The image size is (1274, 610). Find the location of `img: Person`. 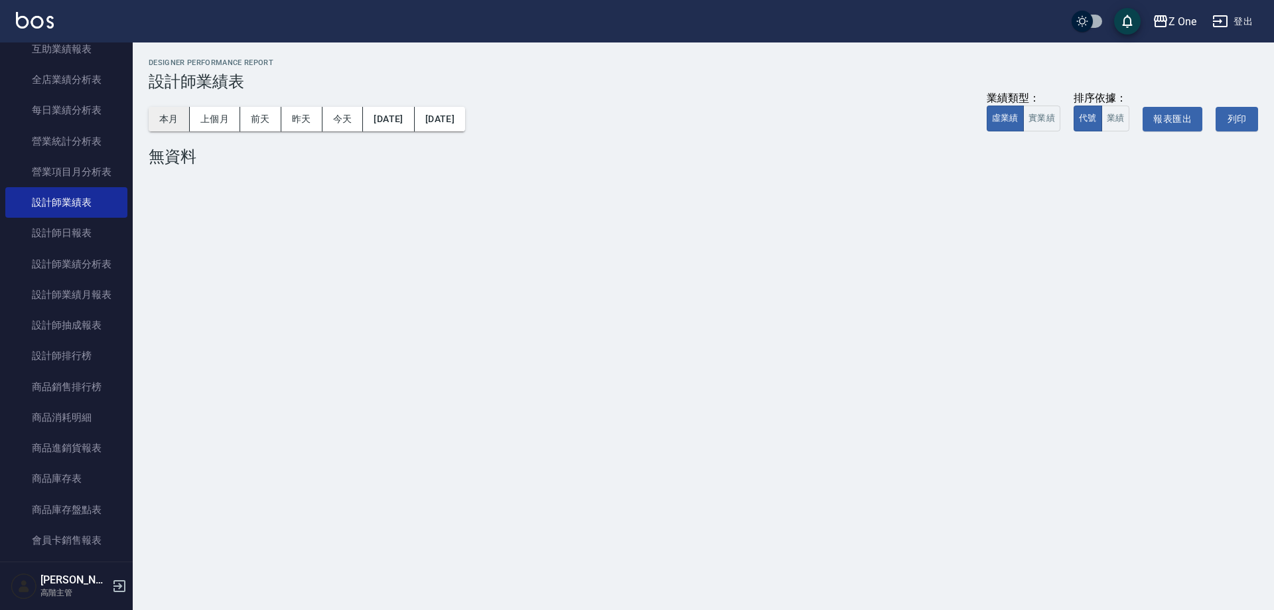

img: Person is located at coordinates (24, 586).